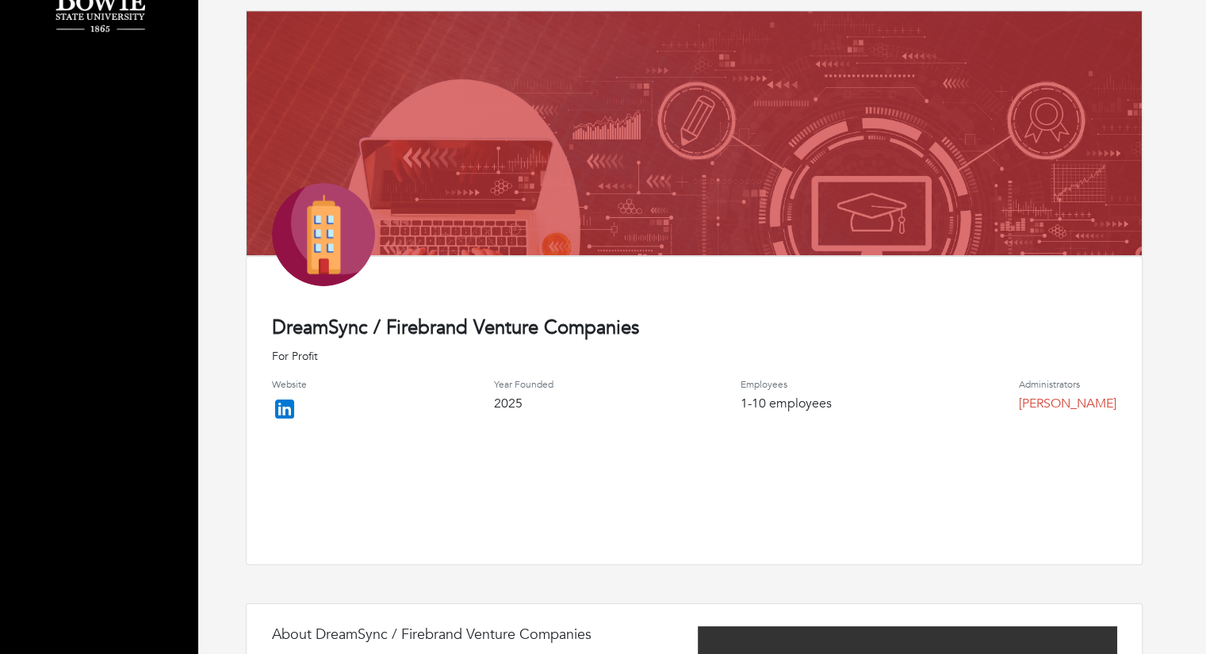  Describe the element at coordinates (523, 385) in the screenshot. I see `h4: Year Founded` at that location.